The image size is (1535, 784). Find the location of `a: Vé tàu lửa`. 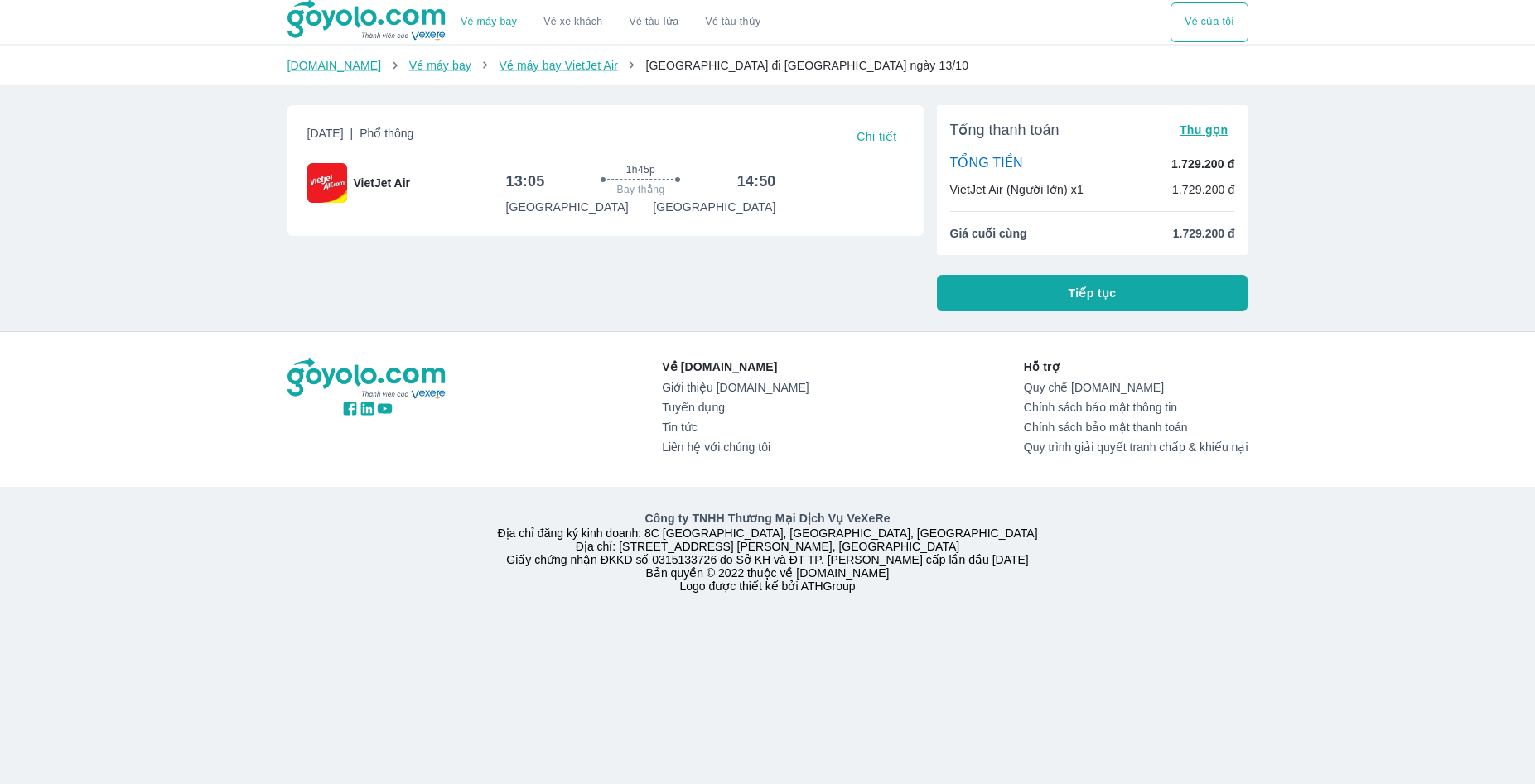

a: Vé tàu lửa is located at coordinates (654, 23).